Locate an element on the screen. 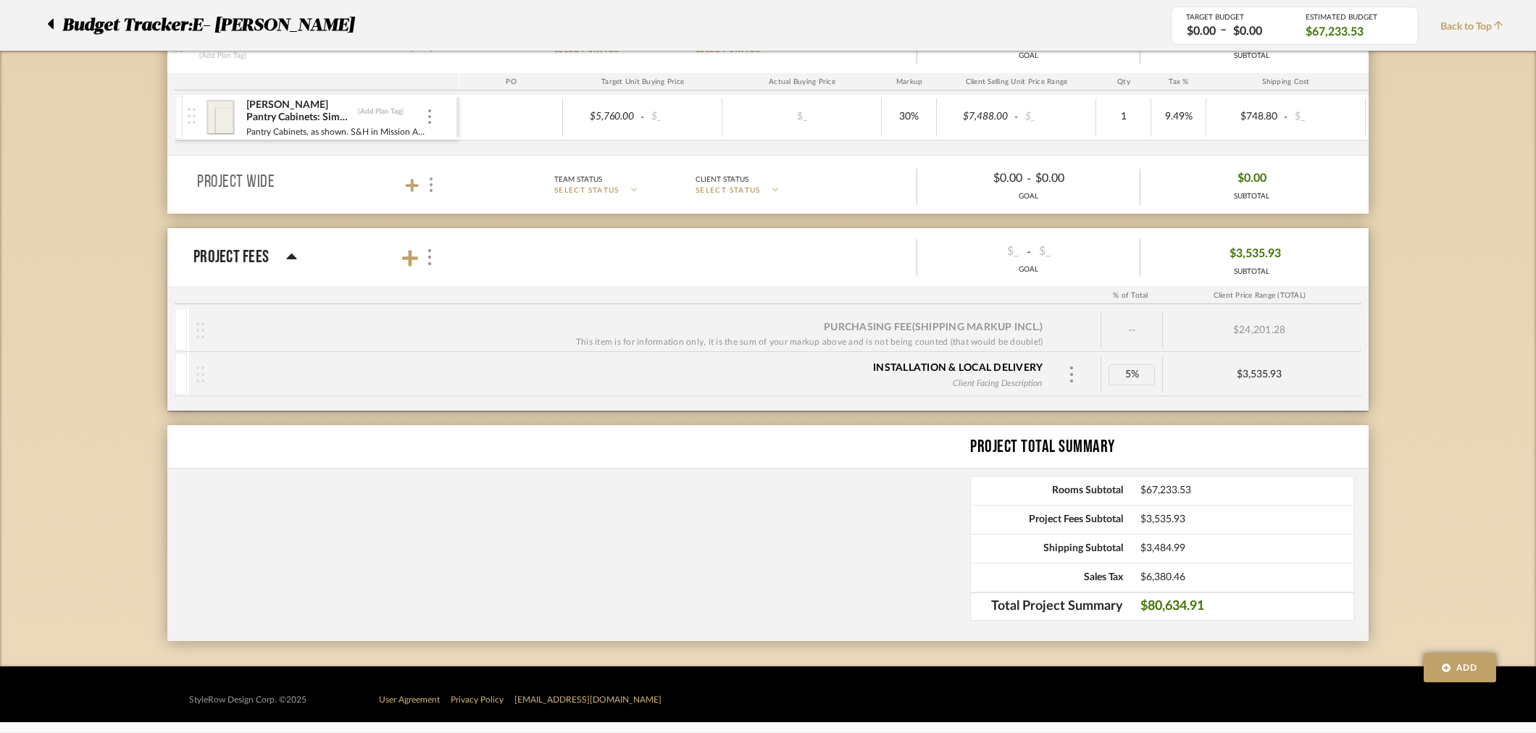 The image size is (1536, 733). span: Shipping Subtotal is located at coordinates (1047, 548).